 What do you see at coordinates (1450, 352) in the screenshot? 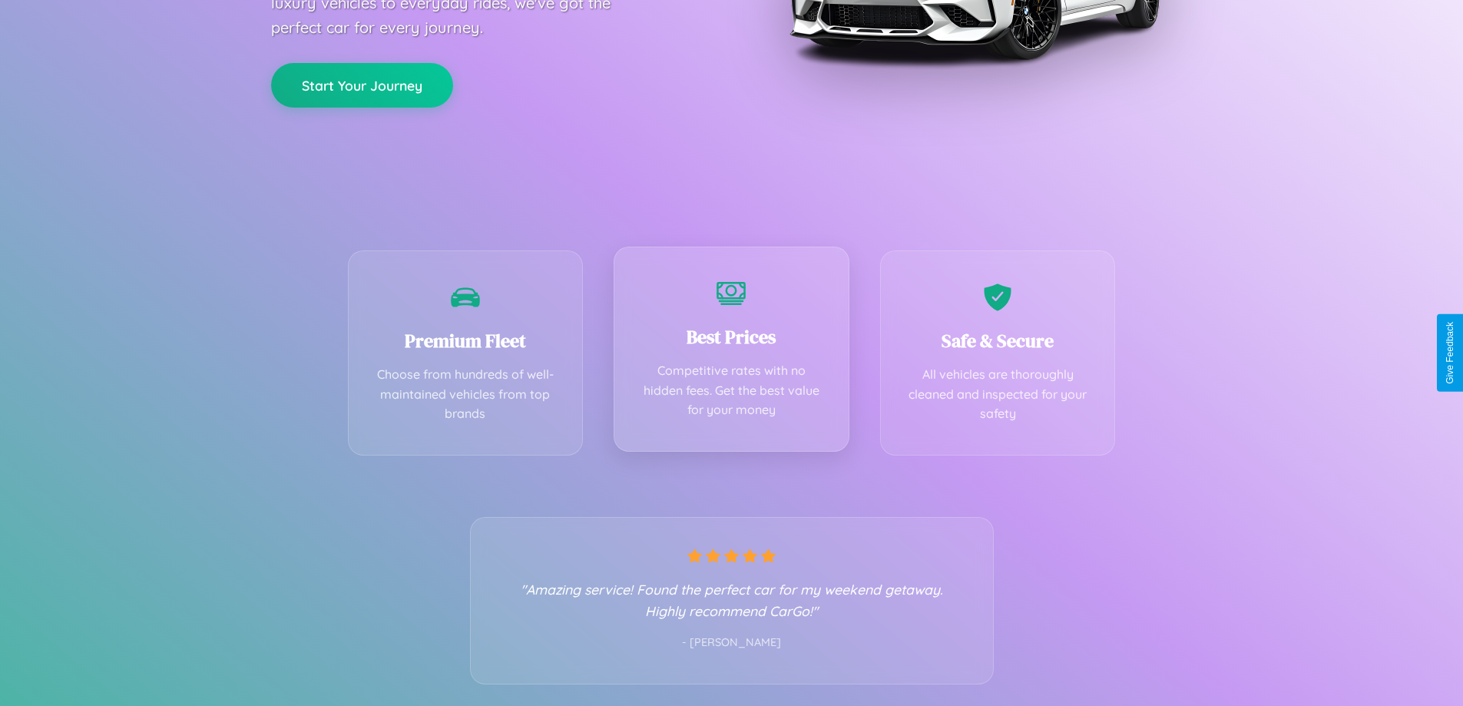
I see `div: Give Feedback` at bounding box center [1450, 352].